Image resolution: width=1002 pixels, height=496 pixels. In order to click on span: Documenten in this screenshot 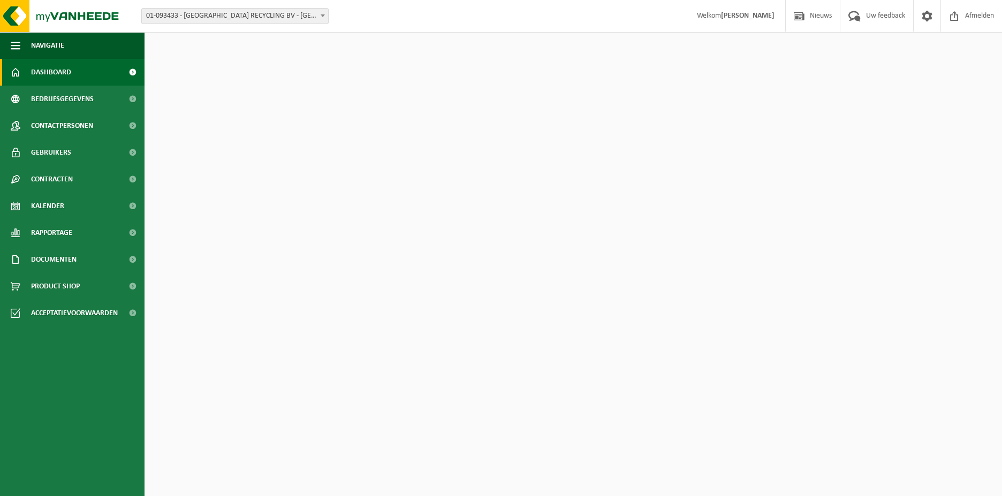, I will do `click(54, 260)`.